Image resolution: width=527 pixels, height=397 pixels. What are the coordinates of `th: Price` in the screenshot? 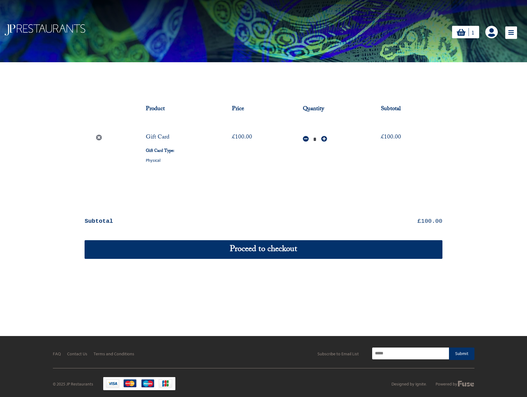 It's located at (258, 109).